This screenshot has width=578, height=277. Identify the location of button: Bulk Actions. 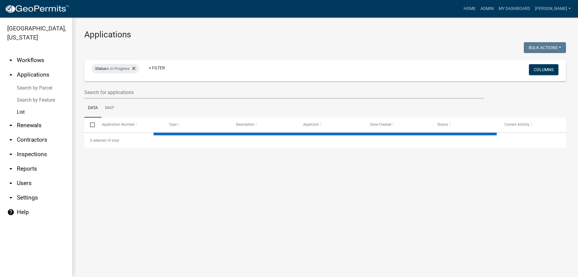
(545, 48).